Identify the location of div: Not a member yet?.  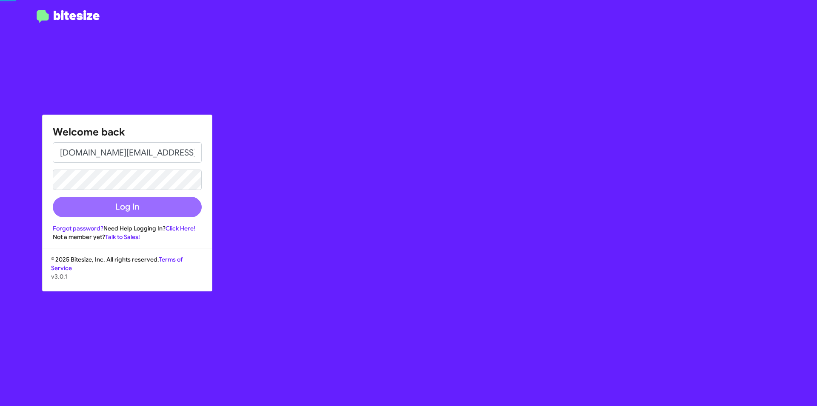
(127, 237).